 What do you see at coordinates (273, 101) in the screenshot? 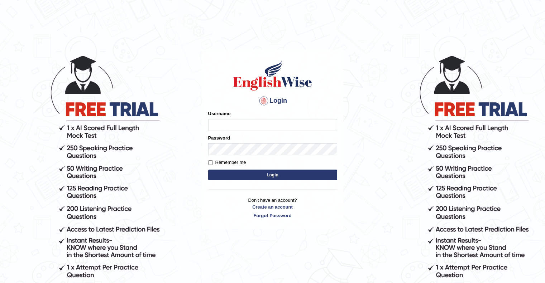
I see `h4: Login` at bounding box center [273, 101].